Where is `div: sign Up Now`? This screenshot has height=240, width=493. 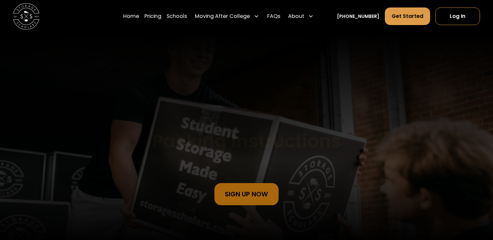
div: sign Up Now is located at coordinates (246, 195).